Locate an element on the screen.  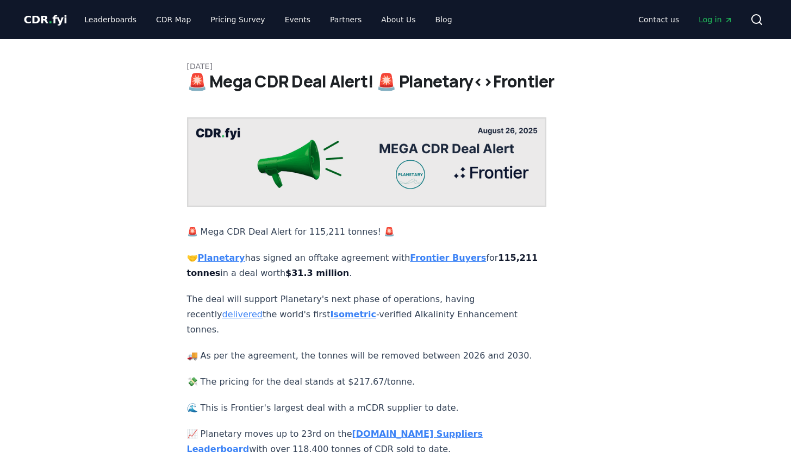
a: CDR.fyi is located at coordinates (46, 20).